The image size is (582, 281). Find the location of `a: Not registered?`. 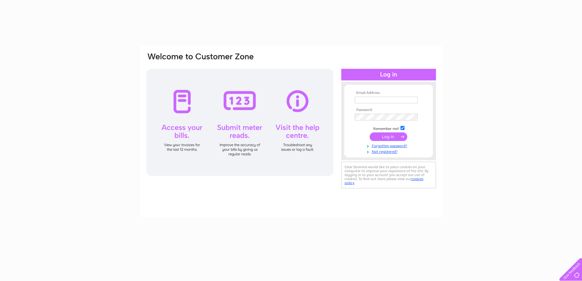

a: Not registered? is located at coordinates (389, 151).